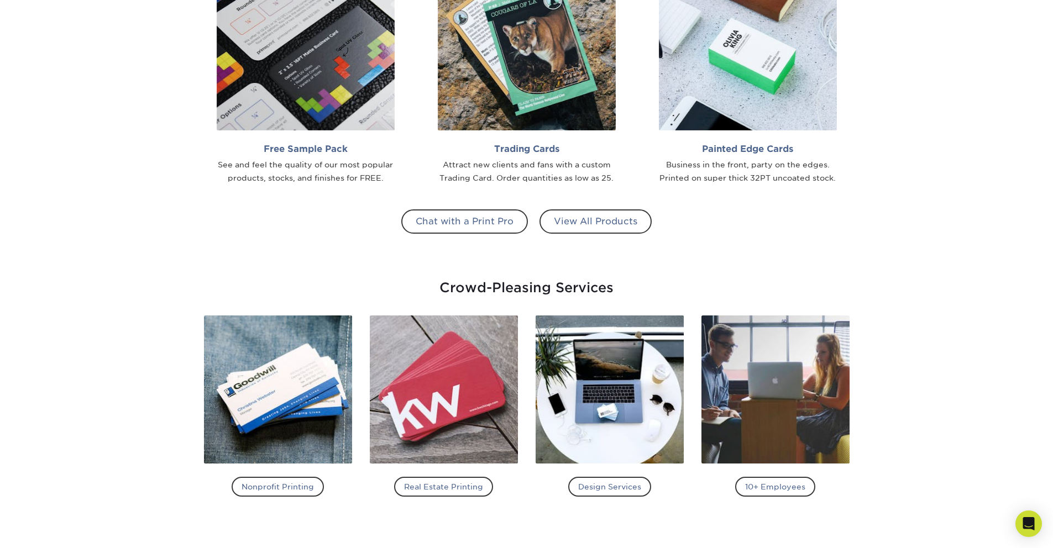  Describe the element at coordinates (306, 149) in the screenshot. I see `h2: Free Sample Pack` at that location.